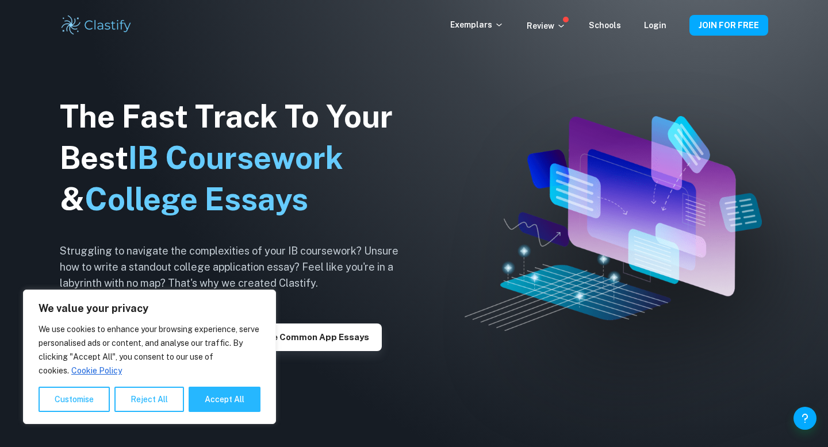 This screenshot has width=828, height=447. I want to click on h1: The Fast Track To Your Best &, so click(238, 158).